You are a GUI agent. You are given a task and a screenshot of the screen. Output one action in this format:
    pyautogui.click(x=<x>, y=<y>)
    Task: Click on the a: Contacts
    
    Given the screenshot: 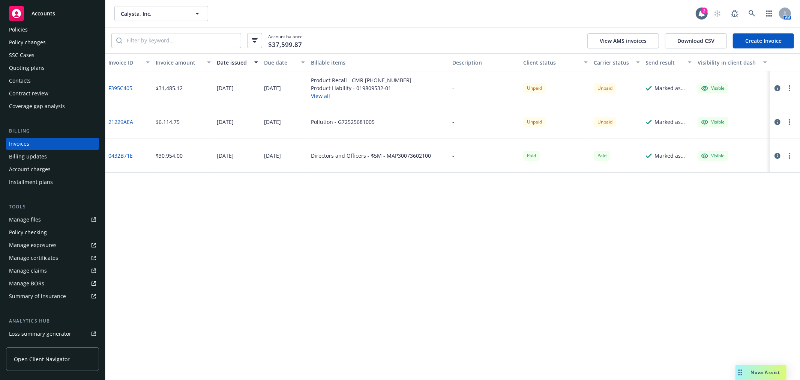 What is the action you would take?
    pyautogui.click(x=53, y=81)
    